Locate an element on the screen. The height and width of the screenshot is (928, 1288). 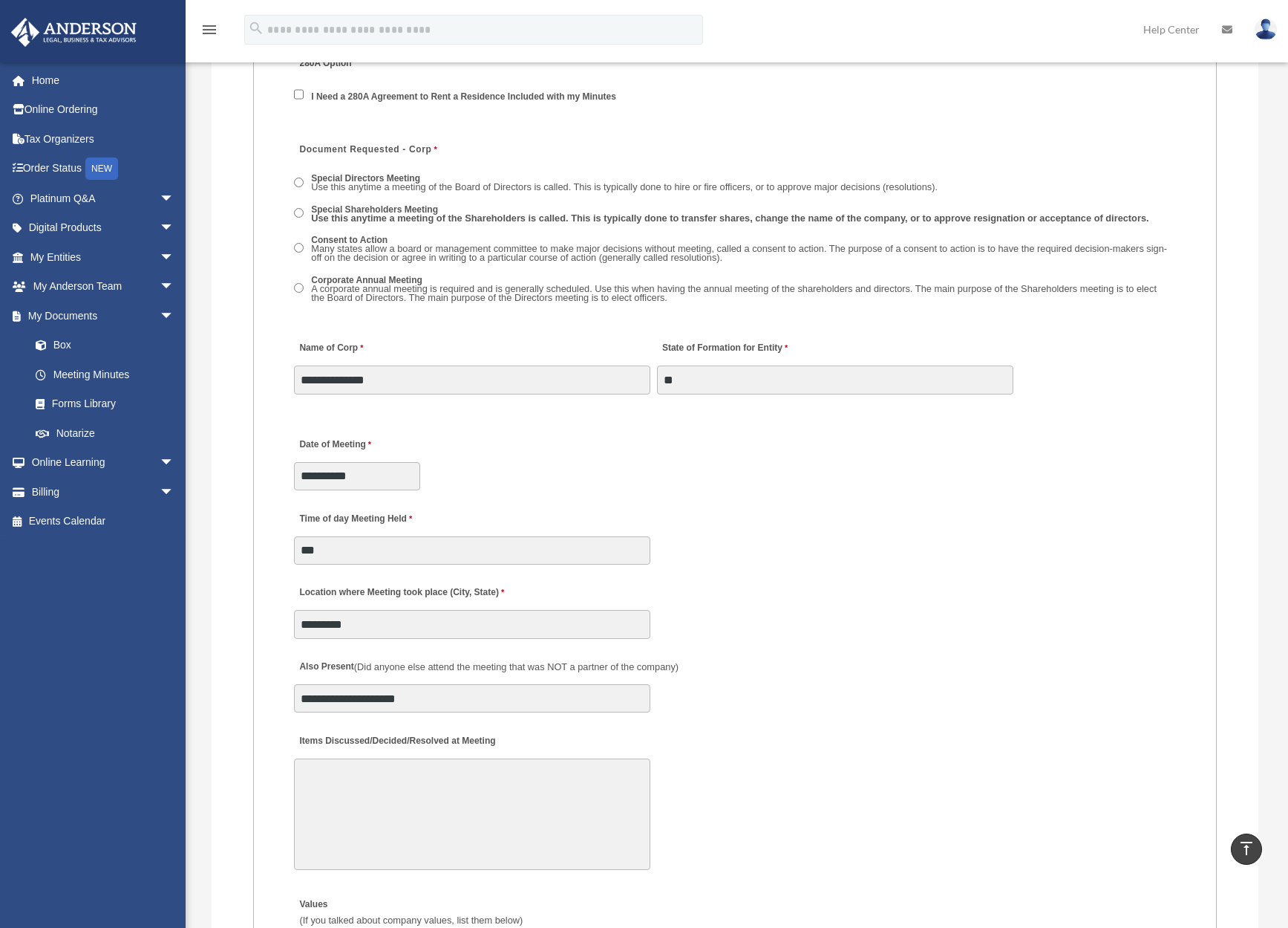
a: My Anderson Teamarrow_drop_down is located at coordinates (104, 287).